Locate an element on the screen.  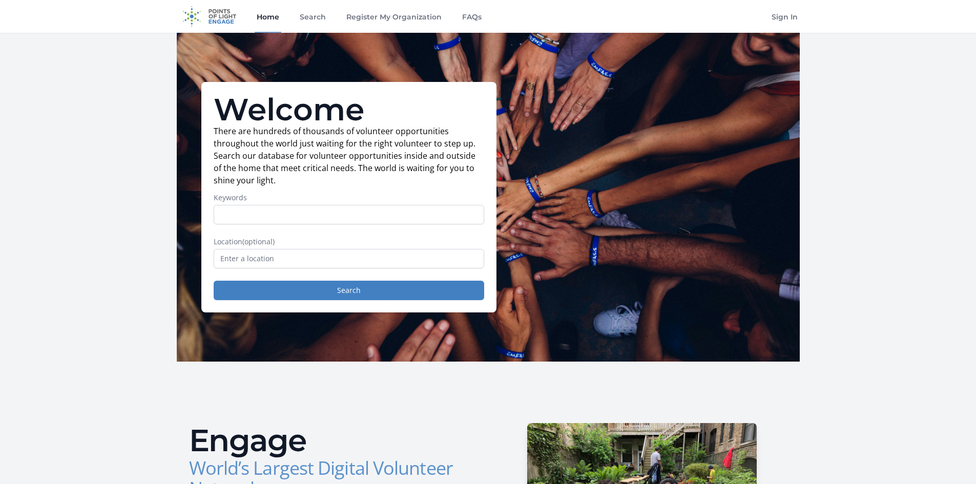
label: Keywords is located at coordinates (349, 198).